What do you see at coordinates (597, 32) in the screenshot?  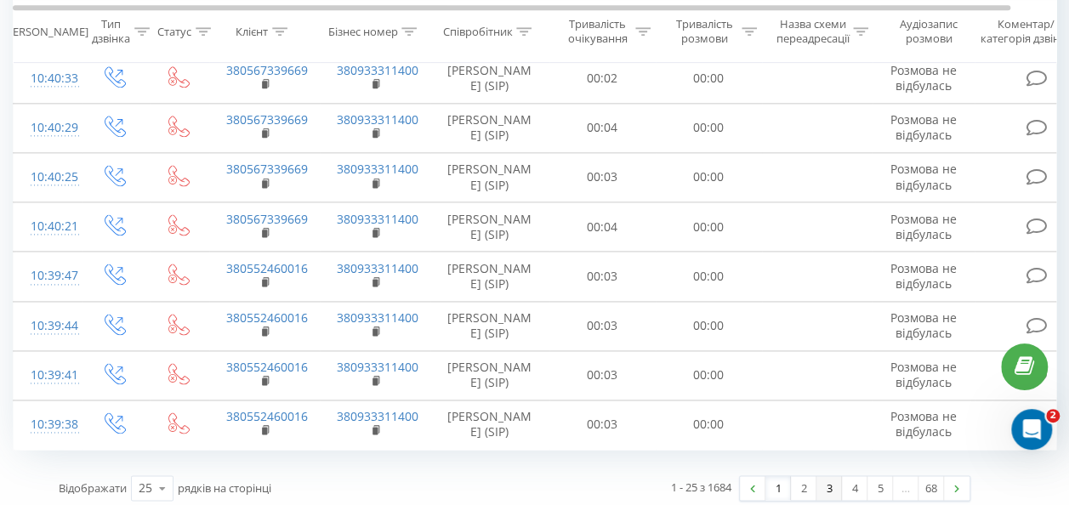 I see `div: Тривалість очікування` at bounding box center [597, 32].